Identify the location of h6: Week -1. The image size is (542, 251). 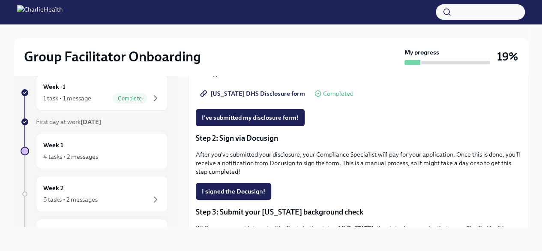
(54, 87).